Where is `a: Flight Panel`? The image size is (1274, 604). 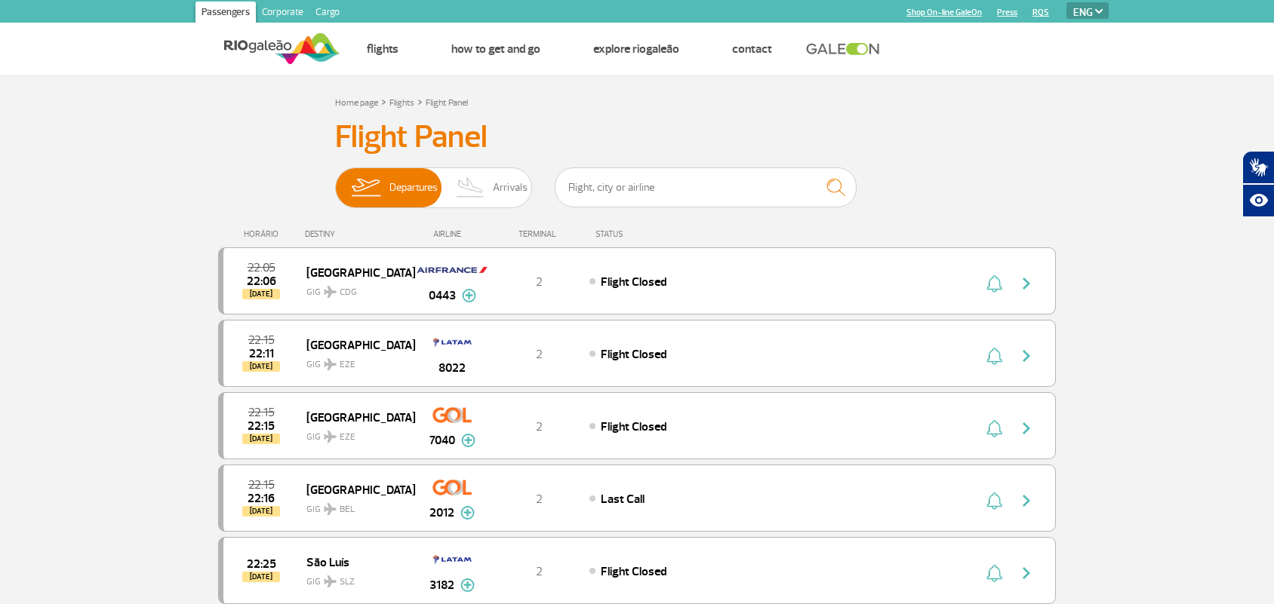
a: Flight Panel is located at coordinates (447, 103).